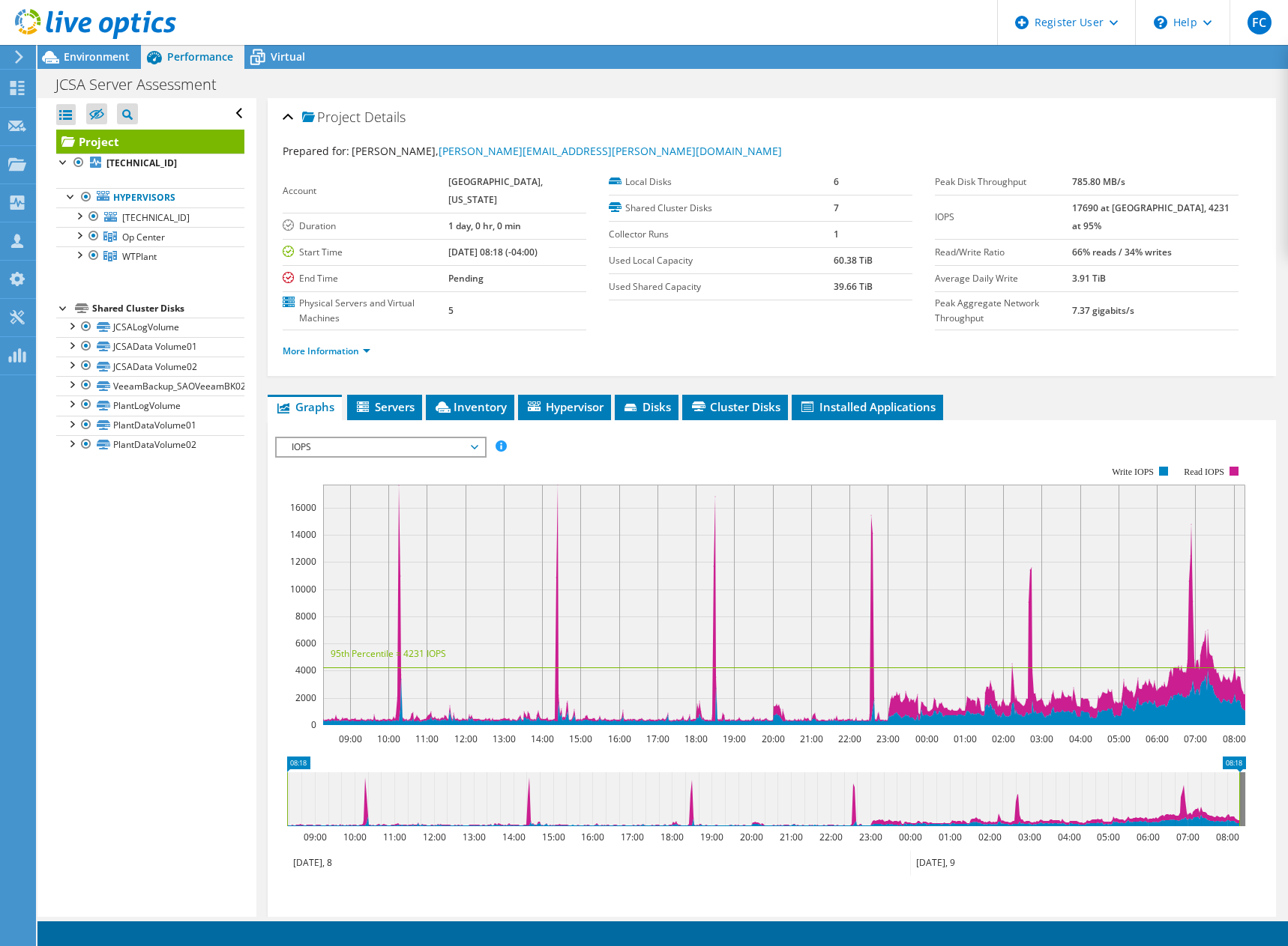  What do you see at coordinates (384, 117) in the screenshot?
I see `span: Details` at bounding box center [384, 117].